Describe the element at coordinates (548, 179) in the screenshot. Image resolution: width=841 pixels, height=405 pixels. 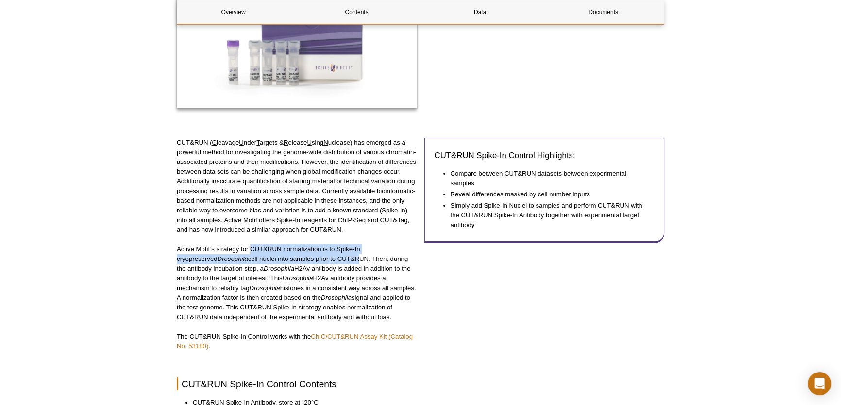
I see `li: Compare between CUT&RUN datasets between experimental samples` at that location.